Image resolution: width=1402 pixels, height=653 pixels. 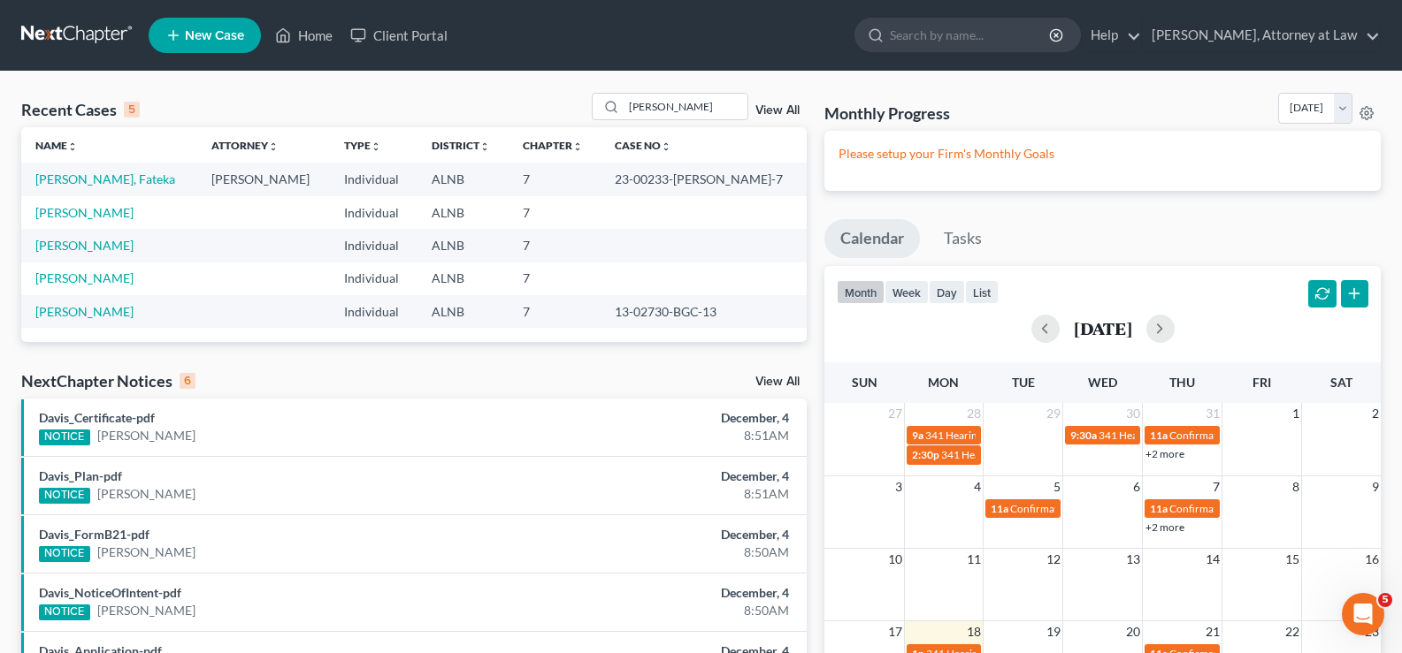 What do you see at coordinates (898, 487) in the screenshot?
I see `span: 3` at bounding box center [898, 487].